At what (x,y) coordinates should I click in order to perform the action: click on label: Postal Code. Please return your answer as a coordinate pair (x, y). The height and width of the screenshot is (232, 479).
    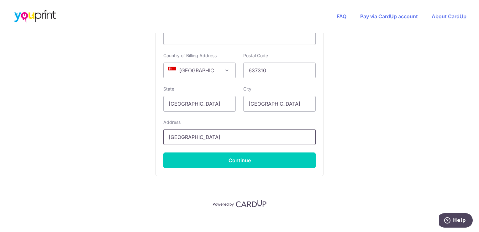
    Looking at the image, I should click on (256, 56).